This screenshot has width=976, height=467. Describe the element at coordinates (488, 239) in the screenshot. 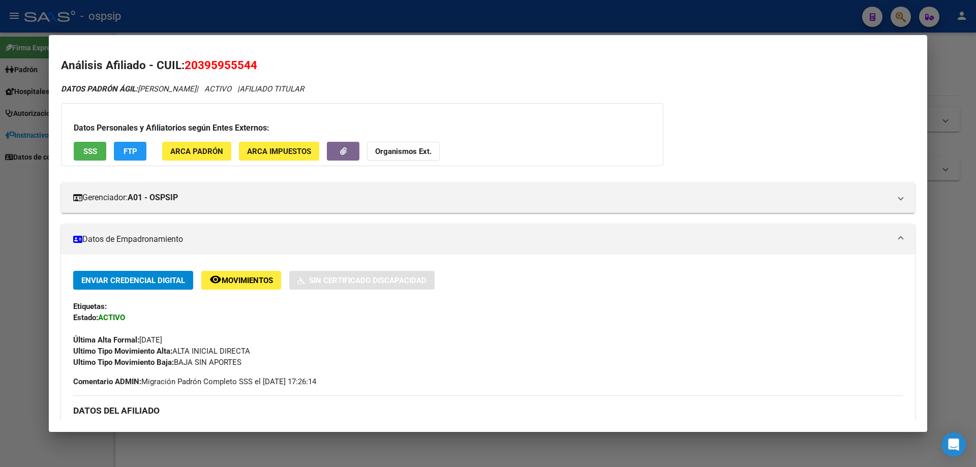

I see `mat-expansion-panel-header: Datos de Empadronamiento` at that location.